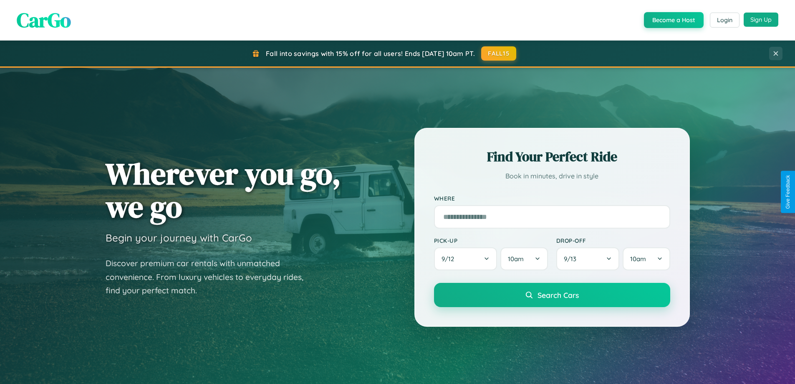  I want to click on button: Become a Host, so click(674, 20).